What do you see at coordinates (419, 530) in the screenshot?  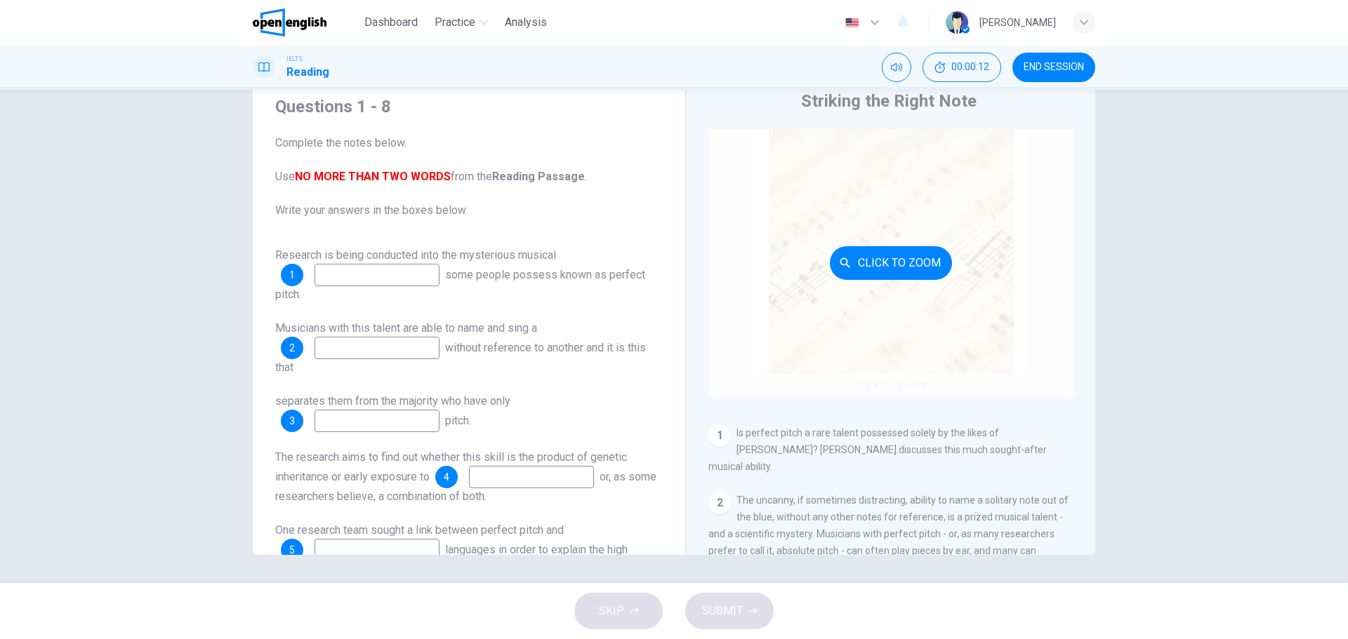 I see `span: One research team sought a link between perfect pitch and` at bounding box center [419, 530].